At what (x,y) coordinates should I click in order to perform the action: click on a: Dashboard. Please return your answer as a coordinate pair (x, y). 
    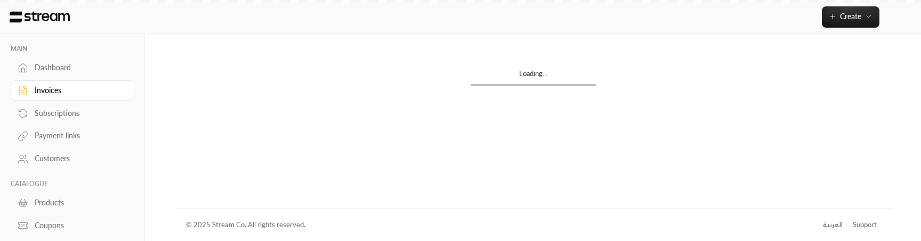
    Looking at the image, I should click on (72, 68).